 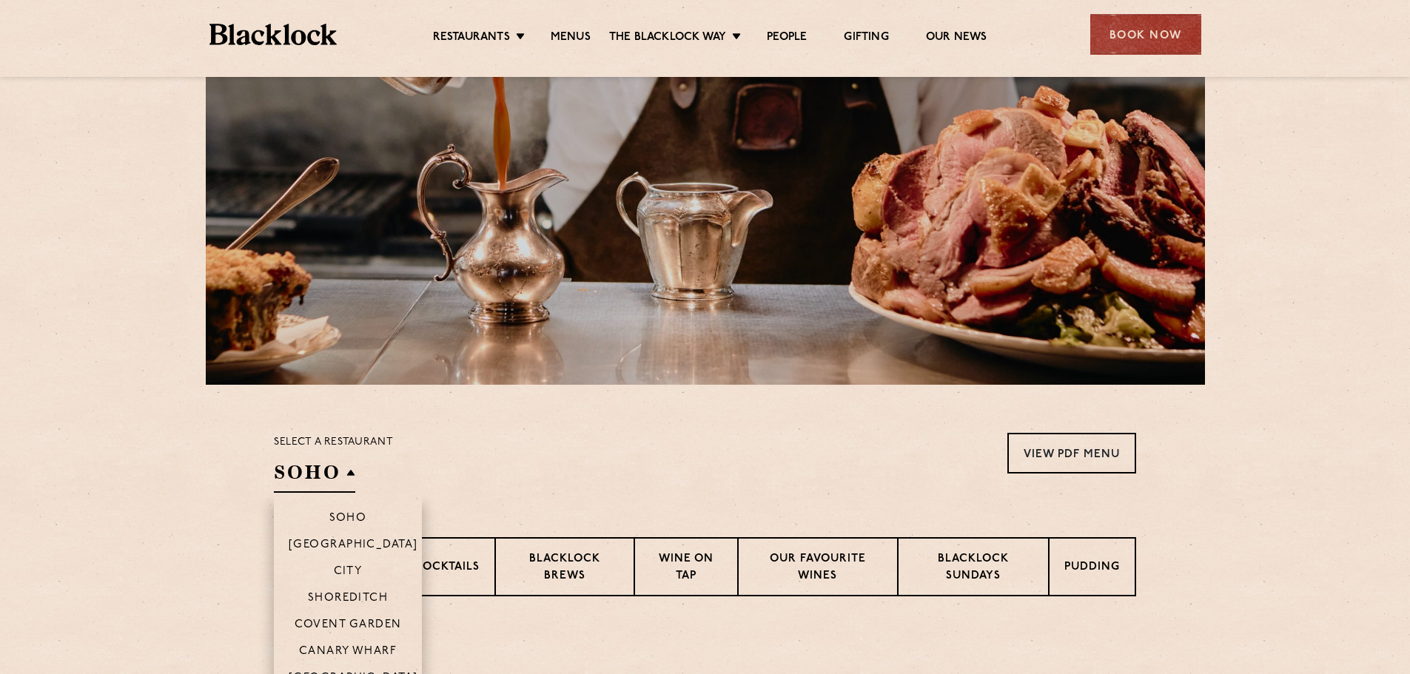 What do you see at coordinates (817, 568) in the screenshot?
I see `p: Our favourite wines` at bounding box center [817, 568].